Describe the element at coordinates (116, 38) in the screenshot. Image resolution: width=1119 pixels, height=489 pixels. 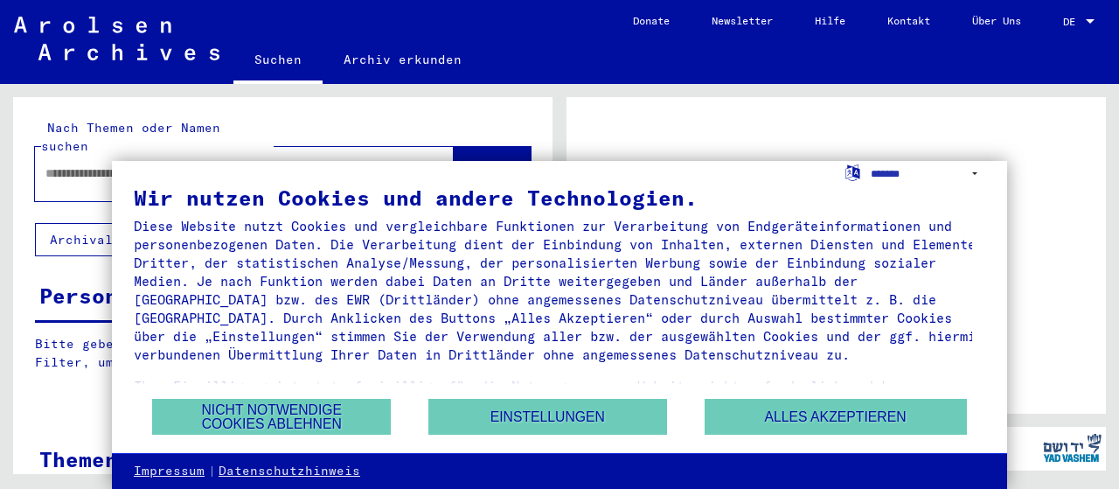
I see `img: Arolsen_neg.svg` at that location.